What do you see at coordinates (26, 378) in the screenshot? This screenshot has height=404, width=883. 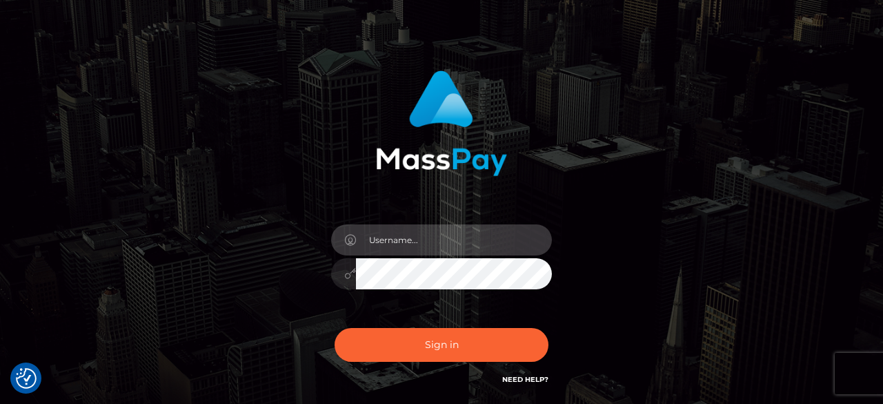 I see `button: Consent Preferences` at bounding box center [26, 378].